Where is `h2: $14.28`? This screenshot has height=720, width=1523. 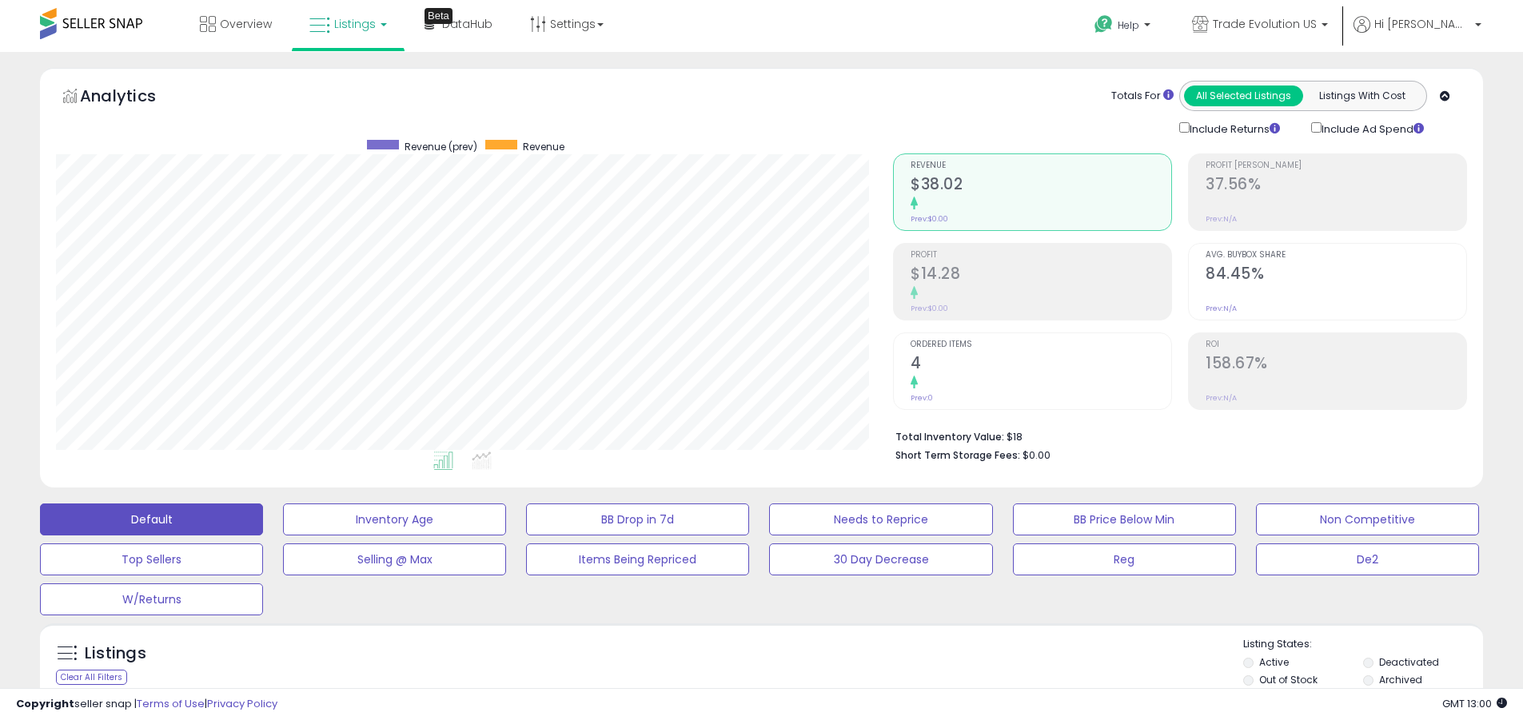 h2: $14.28 is located at coordinates (1041, 275).